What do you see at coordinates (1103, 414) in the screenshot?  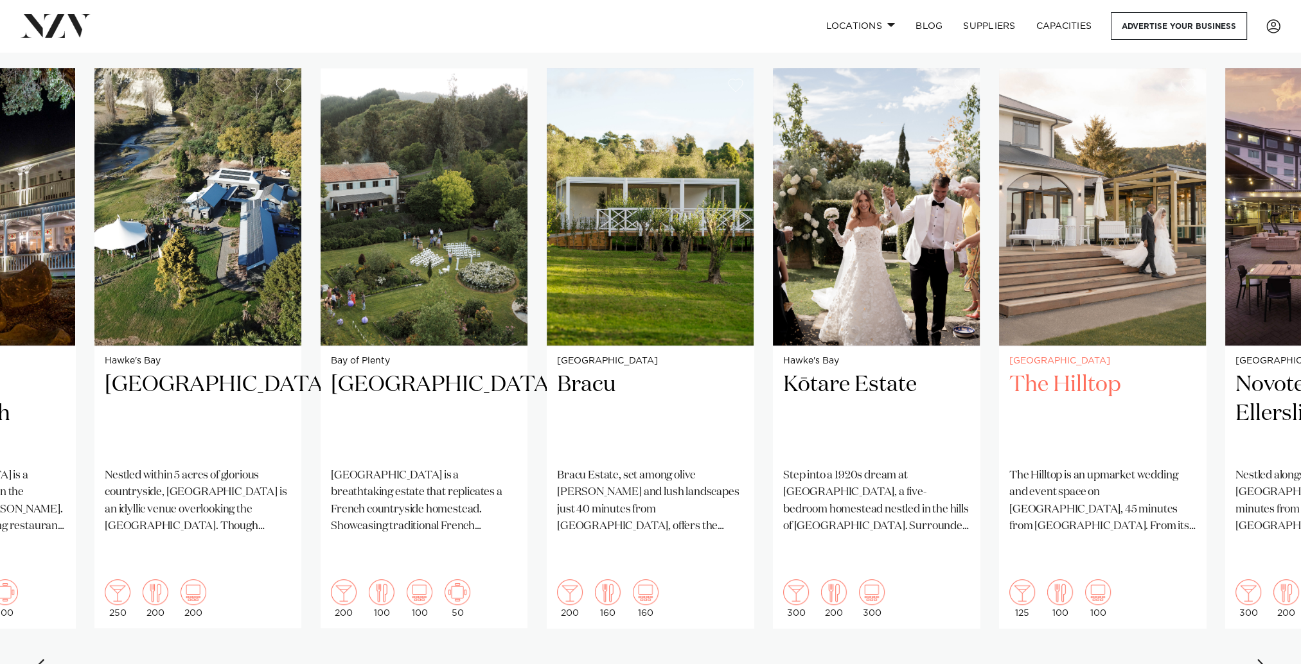 I see `h2: The Hilltop` at bounding box center [1103, 414].